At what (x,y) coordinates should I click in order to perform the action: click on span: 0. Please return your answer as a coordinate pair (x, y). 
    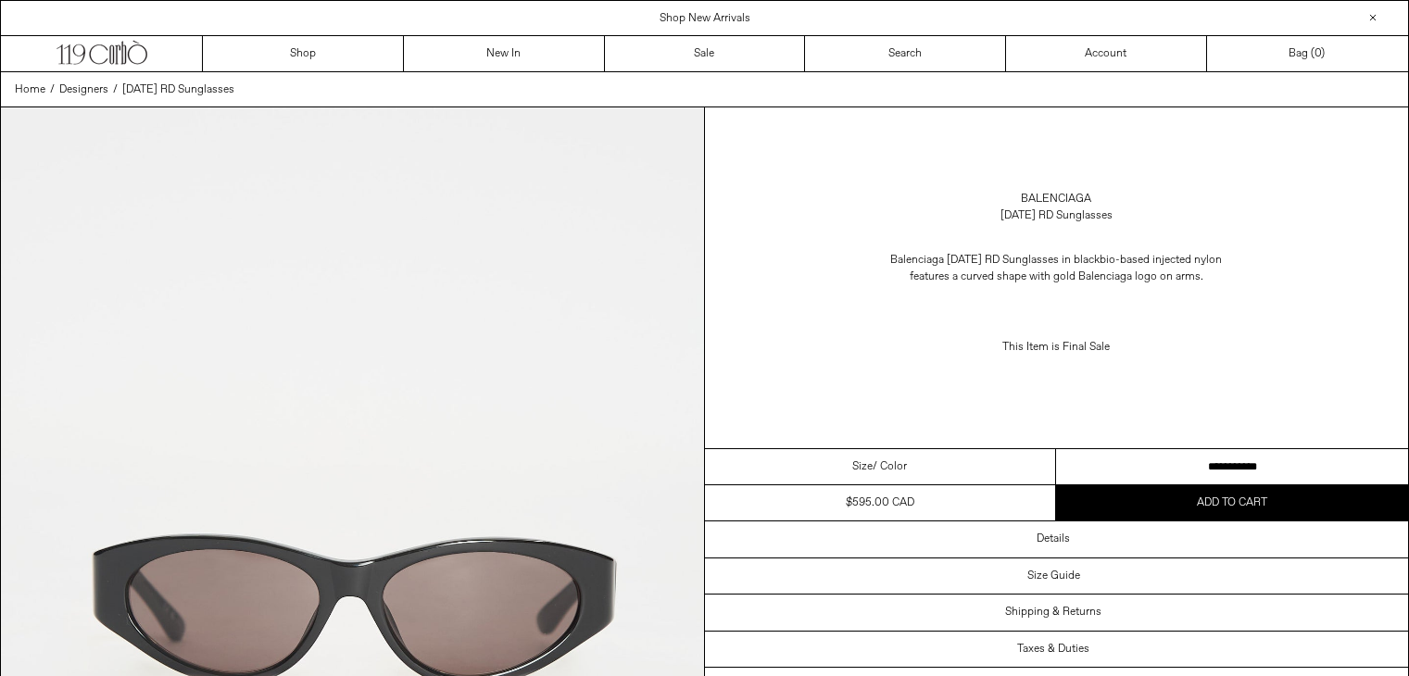
    Looking at the image, I should click on (1317, 54).